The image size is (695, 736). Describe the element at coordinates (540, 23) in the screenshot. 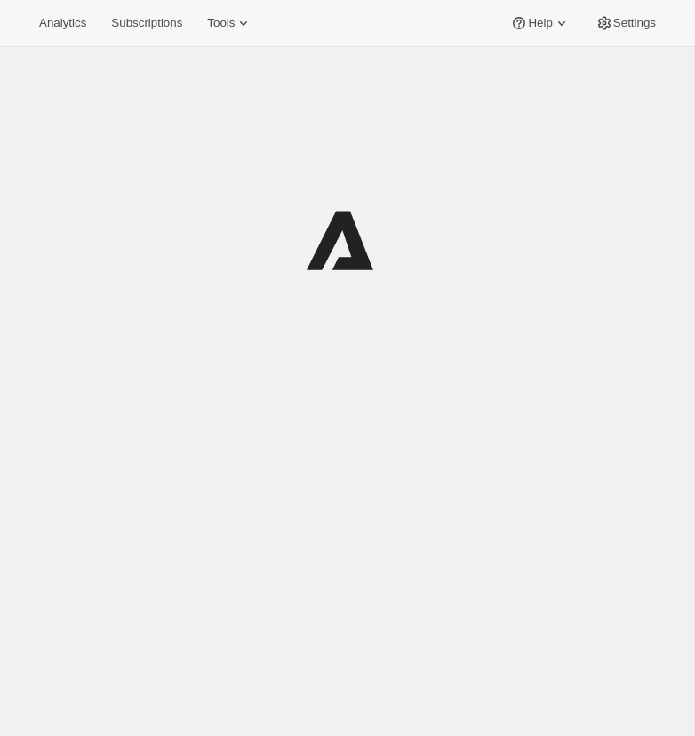

I see `button: Help` at that location.